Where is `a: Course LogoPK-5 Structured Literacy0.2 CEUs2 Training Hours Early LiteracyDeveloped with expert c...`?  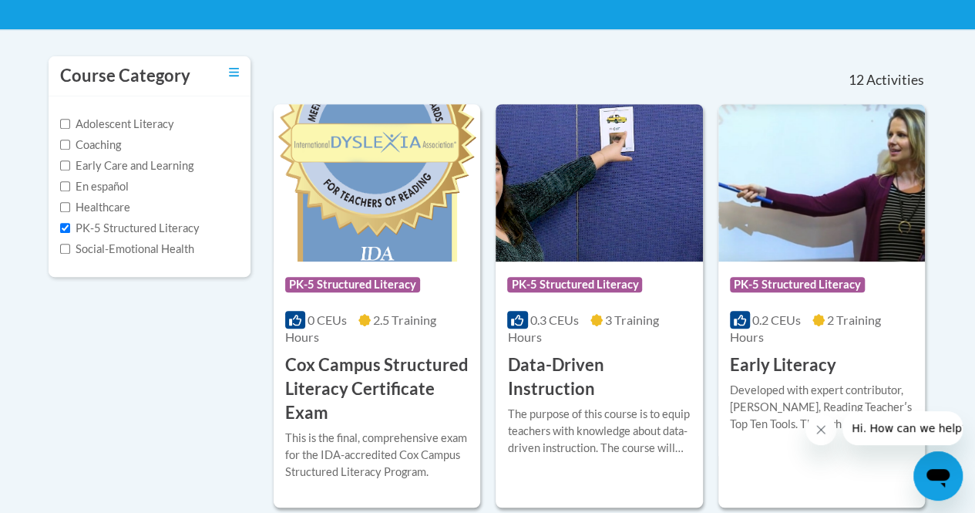 a: Course LogoPK-5 Structured Literacy0.2 CEUs2 Training Hours Early LiteracyDeveloped with expert c... is located at coordinates (822, 305).